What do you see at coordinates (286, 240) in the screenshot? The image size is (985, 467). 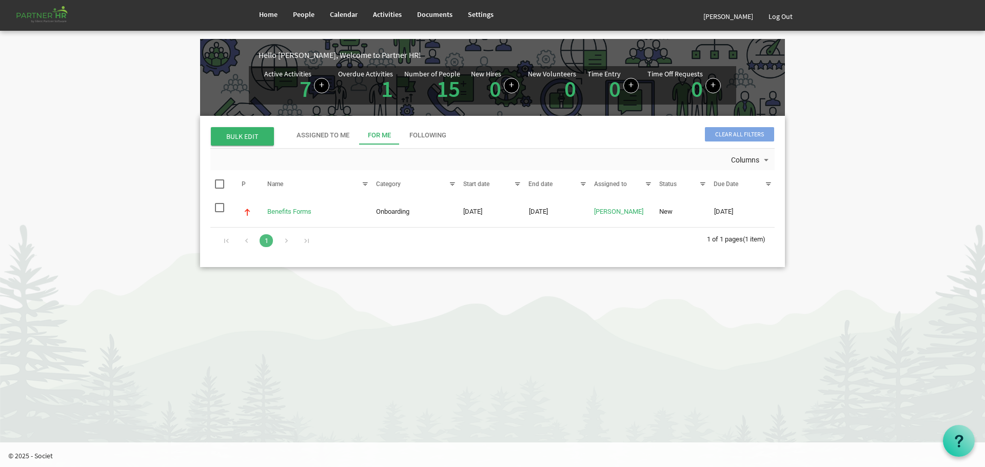 I see `div: Go to next page` at bounding box center [286, 240].